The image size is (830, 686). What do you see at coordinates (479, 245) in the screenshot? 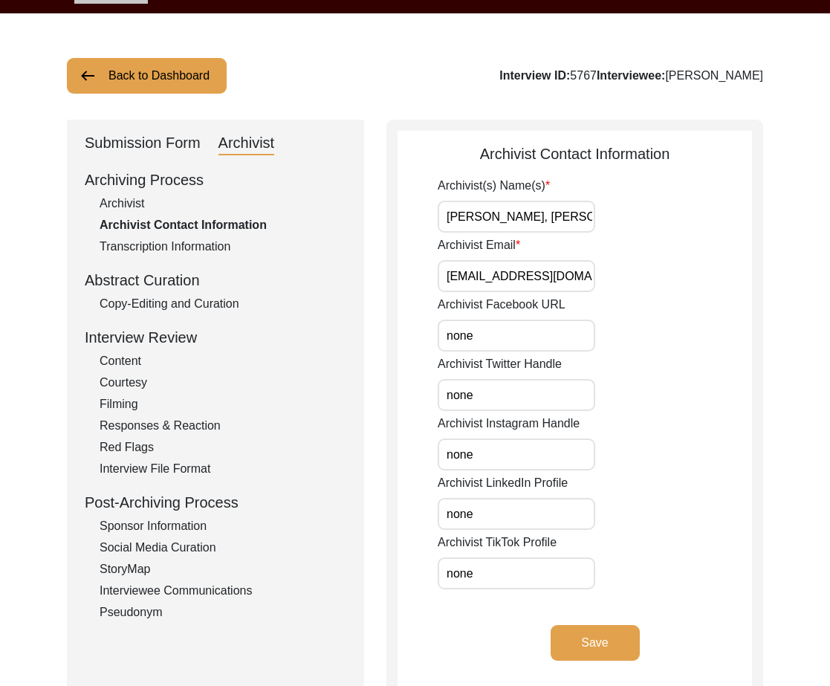
I see `label: Archivist Email` at bounding box center [479, 245].